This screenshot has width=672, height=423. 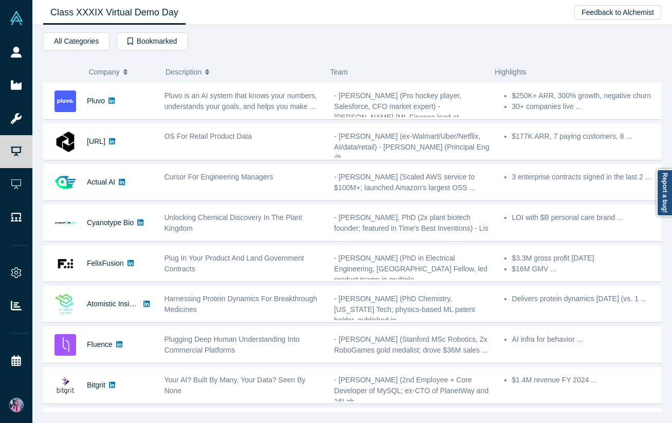 I want to click on img: Cyanotype Bio's Logo, so click(x=65, y=223).